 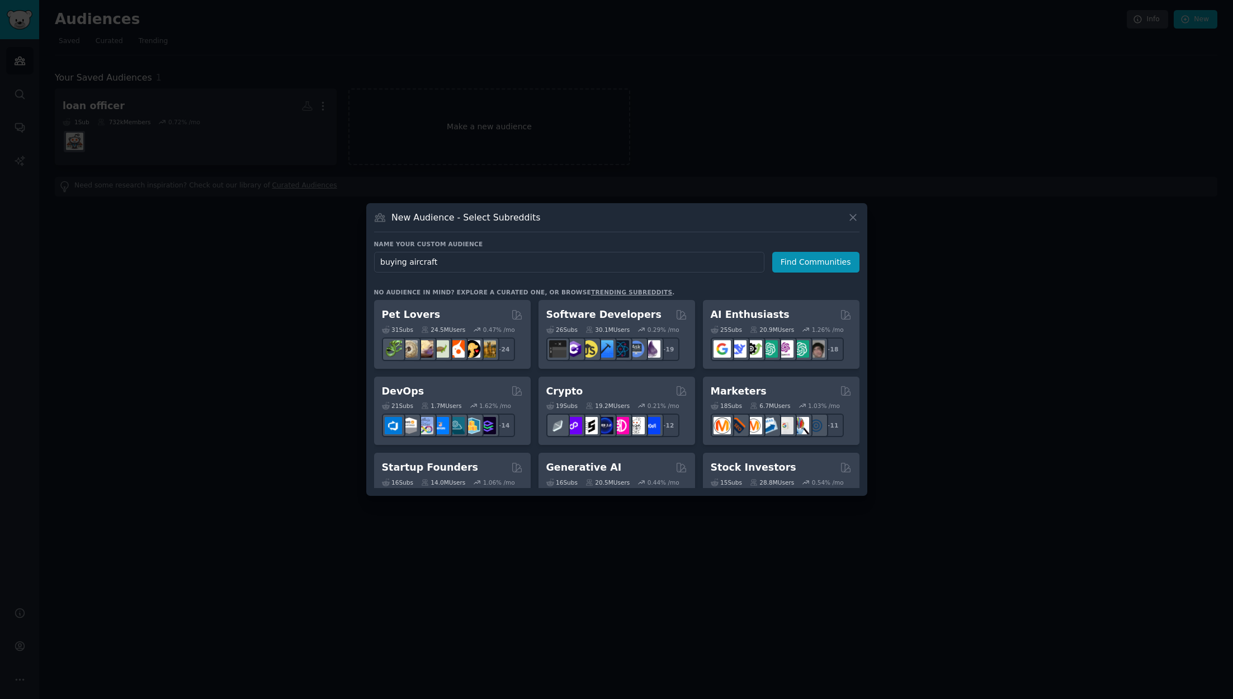 I want to click on h2: Stock Investors, so click(x=753, y=467).